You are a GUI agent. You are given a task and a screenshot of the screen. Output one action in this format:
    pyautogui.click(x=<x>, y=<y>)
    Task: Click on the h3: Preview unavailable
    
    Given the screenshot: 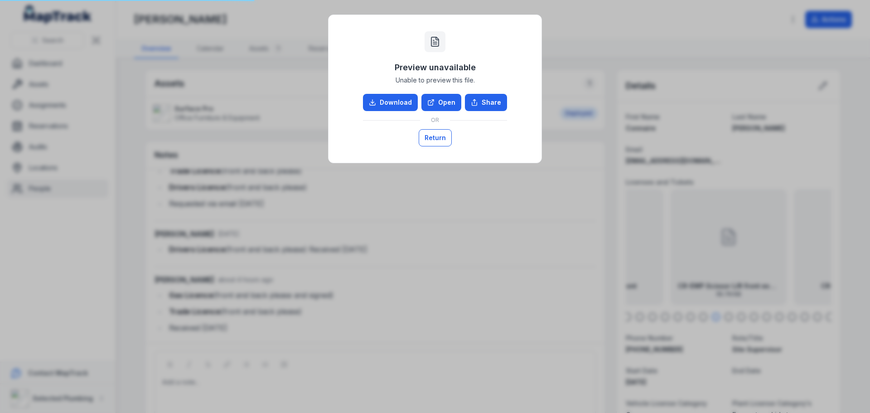 What is the action you would take?
    pyautogui.click(x=435, y=67)
    